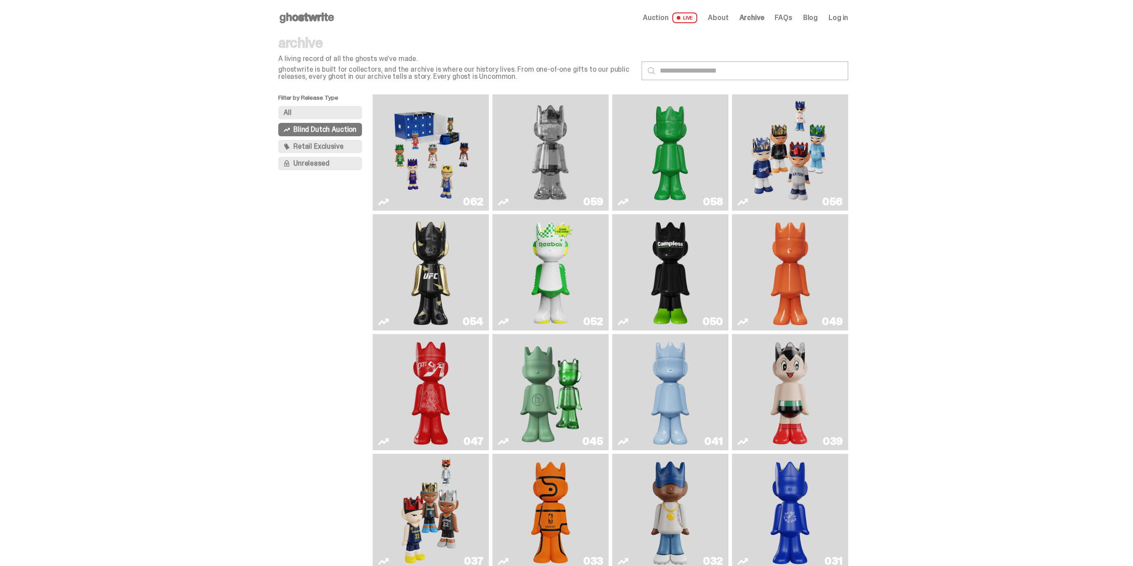  I want to click on div: 050, so click(713, 322).